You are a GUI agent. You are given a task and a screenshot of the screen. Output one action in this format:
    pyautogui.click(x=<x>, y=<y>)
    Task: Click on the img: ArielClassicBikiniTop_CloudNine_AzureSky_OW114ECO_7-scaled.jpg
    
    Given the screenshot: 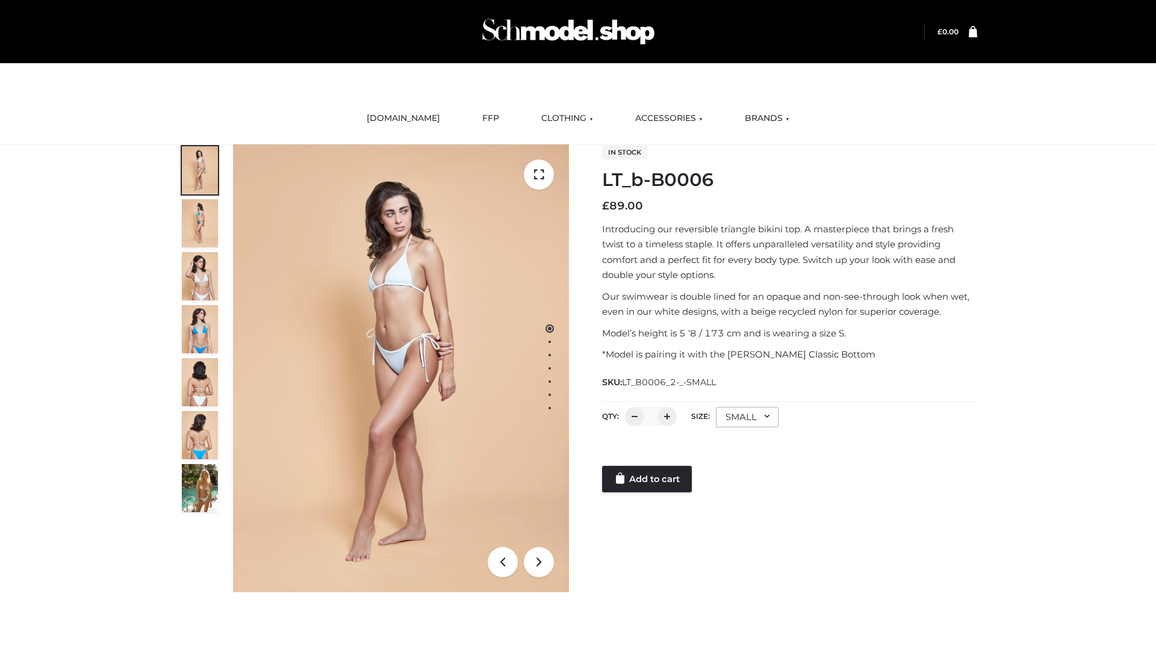 What is the action you would take?
    pyautogui.click(x=200, y=382)
    